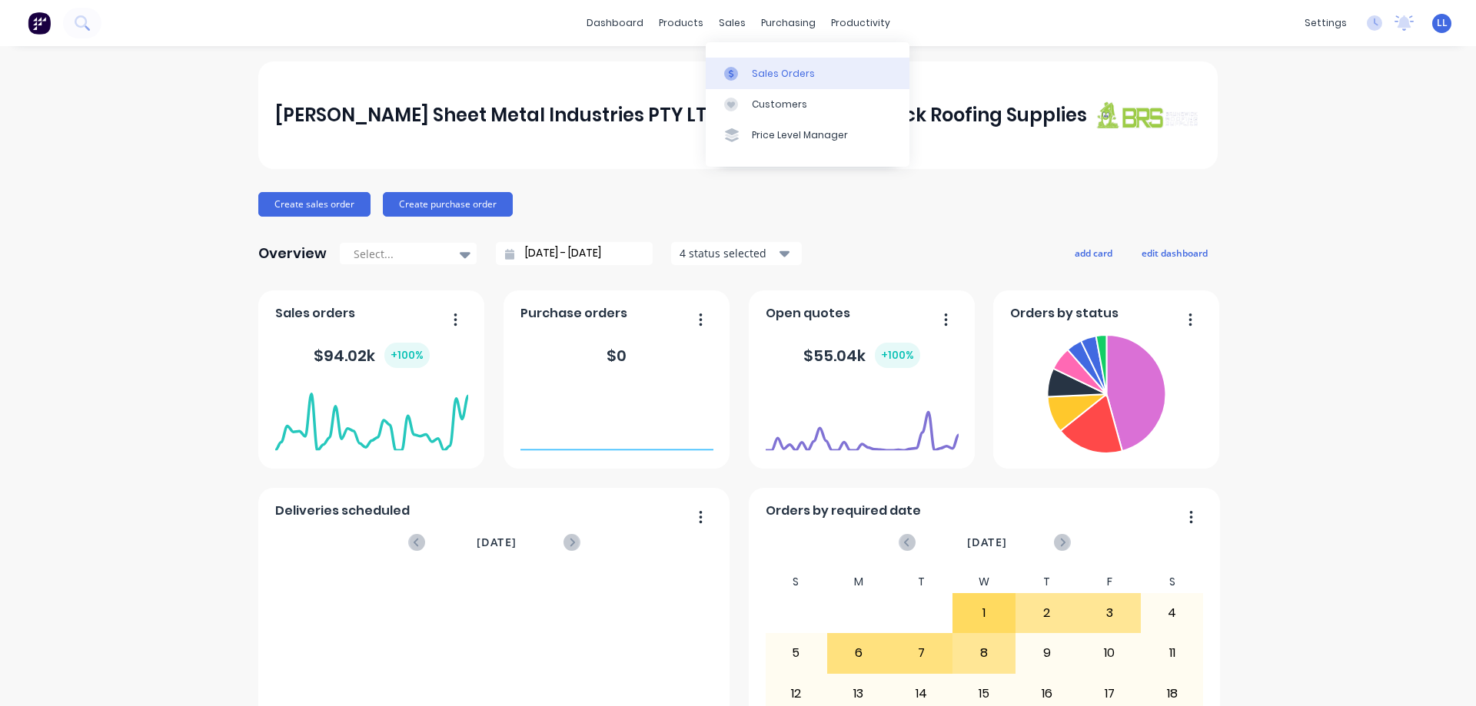 The image size is (1476, 706). I want to click on div: sales, so click(732, 23).